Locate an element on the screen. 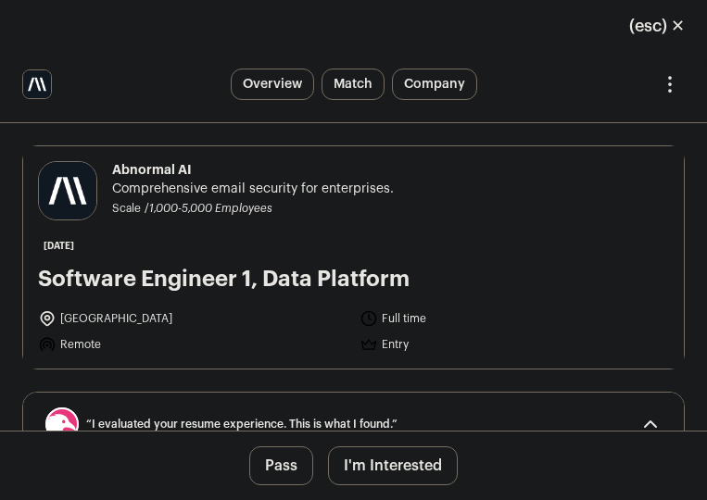  h1: Software Engineer 1, Data Platform is located at coordinates (353, 280).